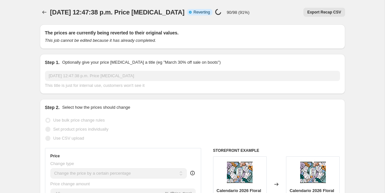  Describe the element at coordinates (81, 129) in the screenshot. I see `span: Set product prices individually` at that location.